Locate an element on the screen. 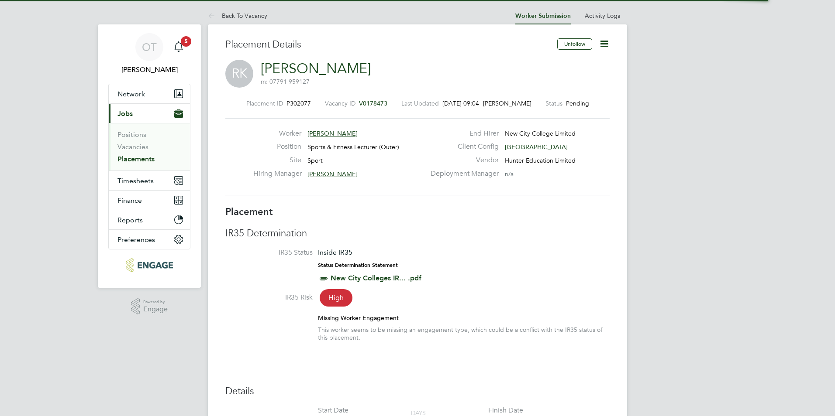  span: Engage is located at coordinates (155, 310).